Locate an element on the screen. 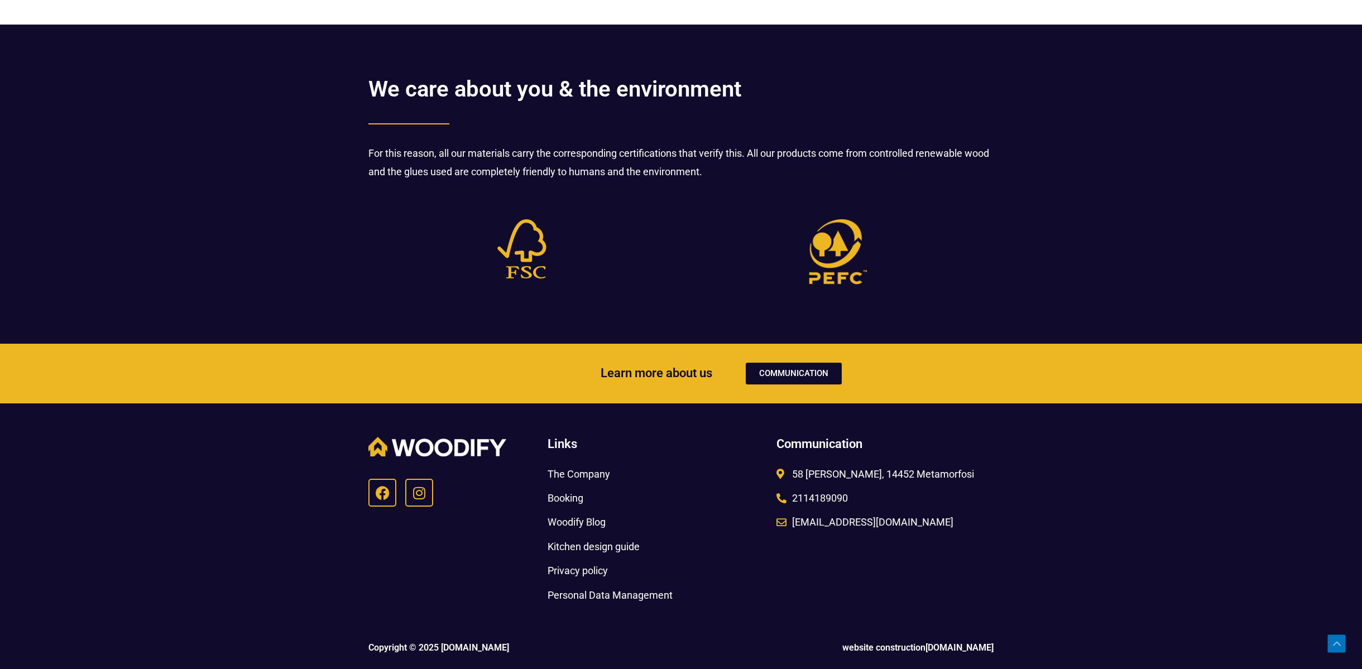  a: Personal Data Management is located at coordinates (656, 595).